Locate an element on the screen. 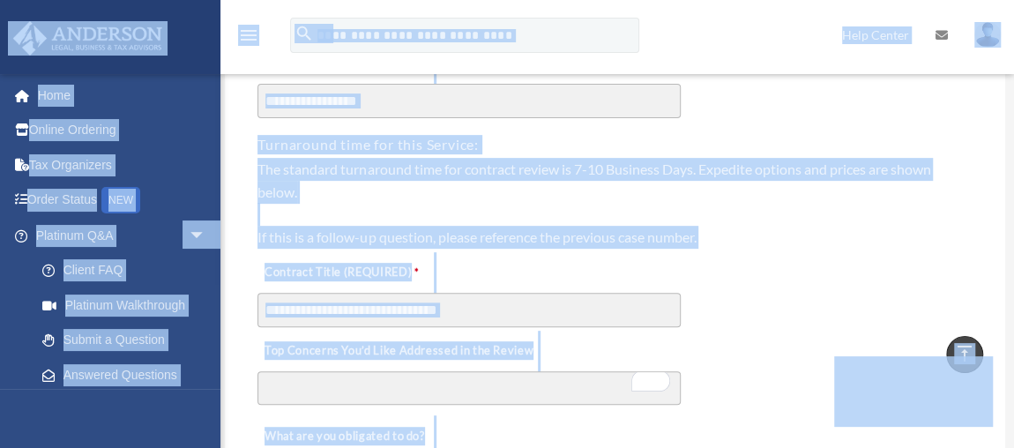 Image resolution: width=1014 pixels, height=448 pixels. a: Platinum Q&Aarrow_drop_down is located at coordinates (123, 235).